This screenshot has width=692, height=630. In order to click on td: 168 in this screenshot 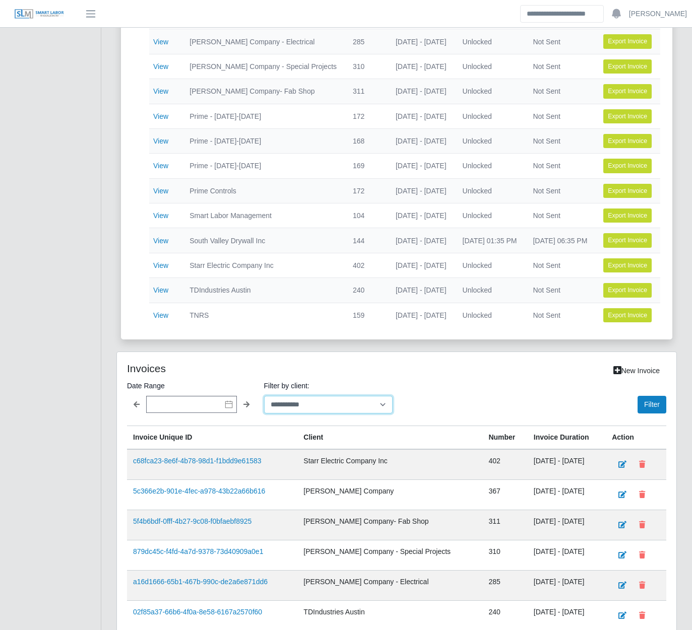, I will do `click(366, 141)`.